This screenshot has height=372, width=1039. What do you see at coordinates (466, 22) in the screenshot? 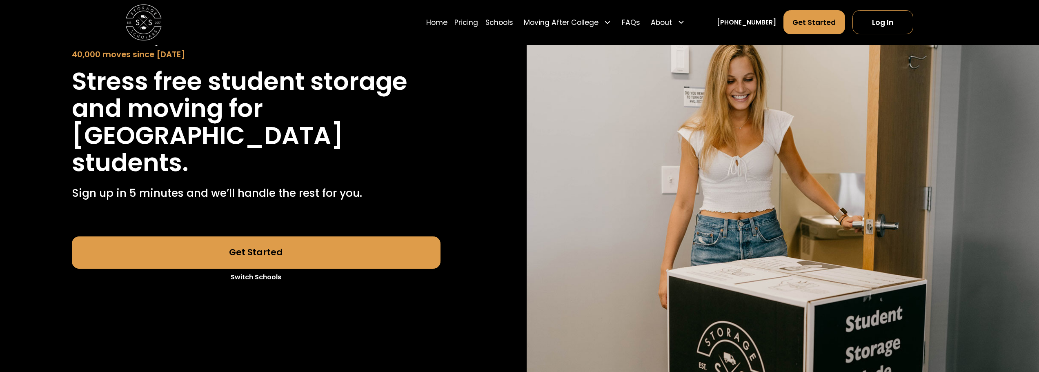
I see `a: Pricing` at bounding box center [466, 22].